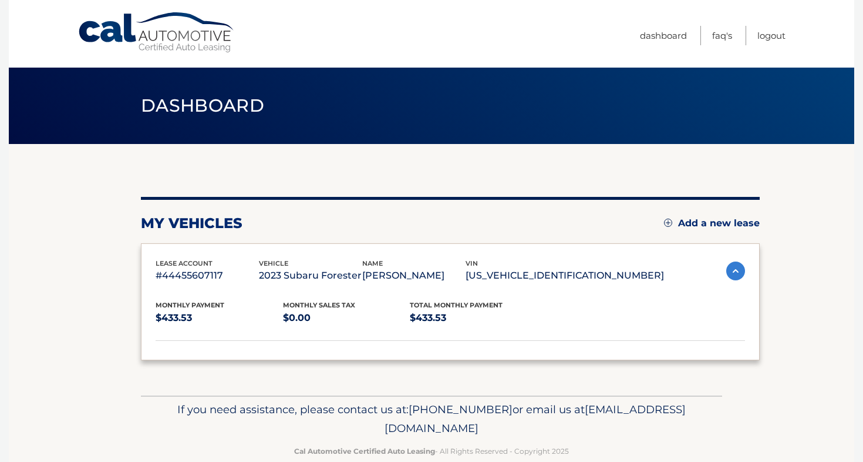 This screenshot has height=462, width=863. I want to click on span: vehicle, so click(274, 263).